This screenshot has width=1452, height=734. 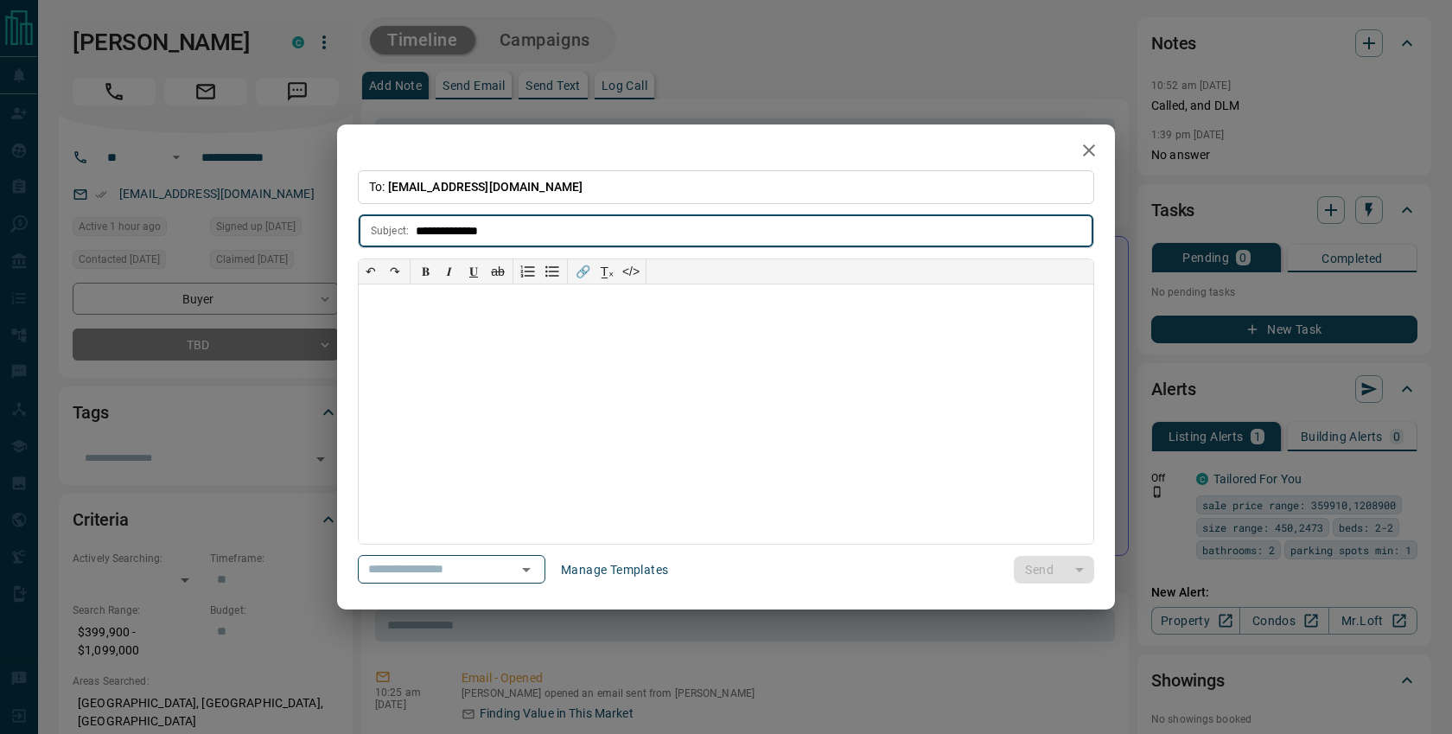 What do you see at coordinates (607, 271) in the screenshot?
I see `button: T̲ₓ` at bounding box center [607, 271].